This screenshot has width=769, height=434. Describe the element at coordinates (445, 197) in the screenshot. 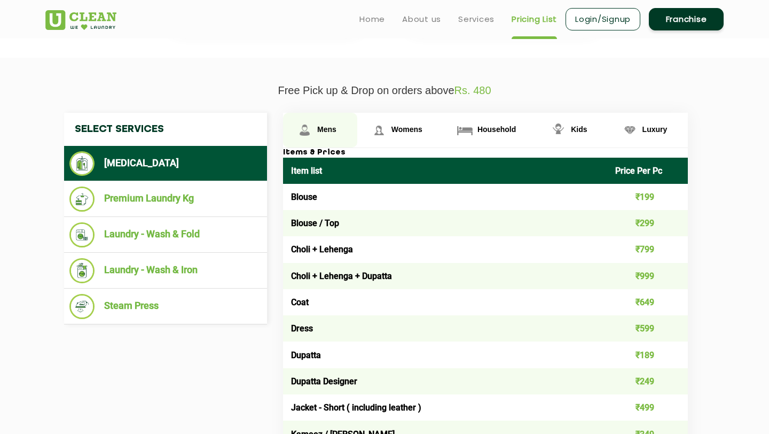

I see `td: Blouse` at that location.